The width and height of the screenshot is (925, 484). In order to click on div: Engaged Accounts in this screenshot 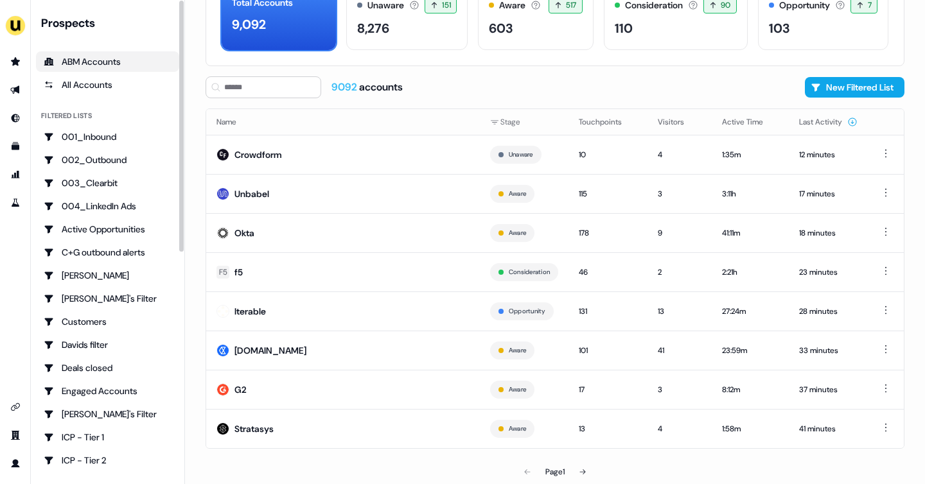, I will do `click(107, 391)`.